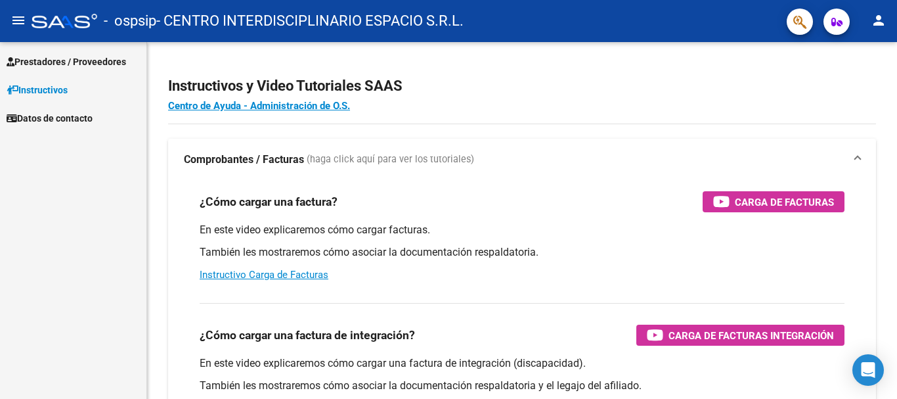 This screenshot has height=399, width=897. What do you see at coordinates (269, 202) in the screenshot?
I see `h3: ¿Cómo cargar una factura?` at bounding box center [269, 202].